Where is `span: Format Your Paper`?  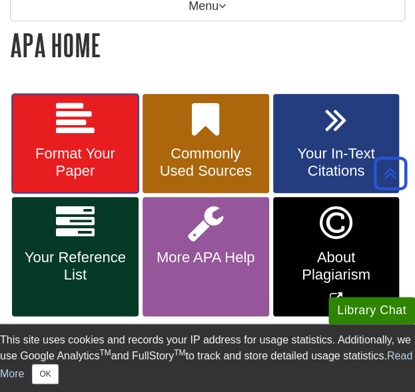
span: Format Your Paper is located at coordinates (75, 162).